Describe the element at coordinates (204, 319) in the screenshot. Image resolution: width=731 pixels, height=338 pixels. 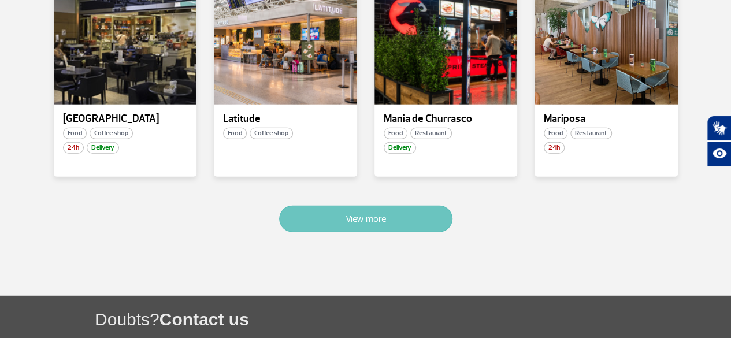
I see `span: Contact us` at that location.